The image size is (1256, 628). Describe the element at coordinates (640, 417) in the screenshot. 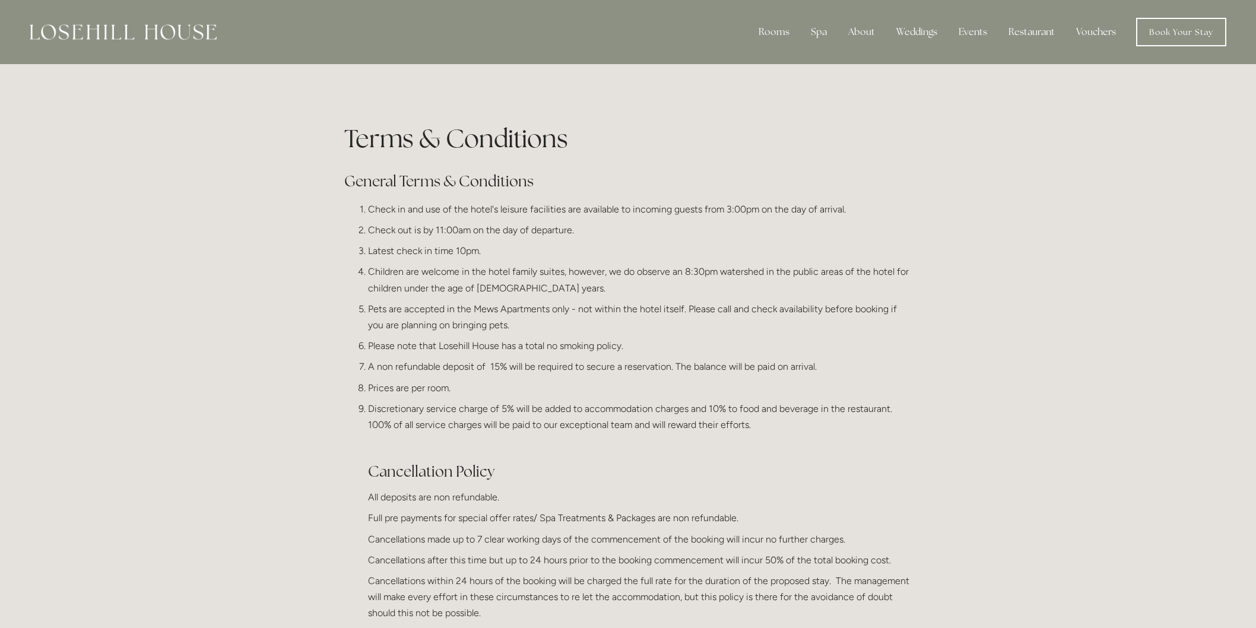

I see `p: Discretionary service charge of 5% will be added to accommodation charges and 10% to food and bev...` at that location.